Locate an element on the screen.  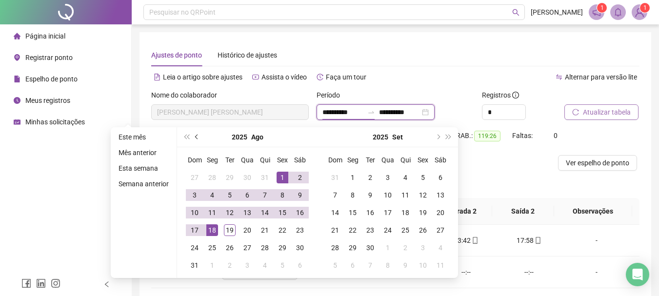
td: 2025-08-02 is located at coordinates (300, 178).